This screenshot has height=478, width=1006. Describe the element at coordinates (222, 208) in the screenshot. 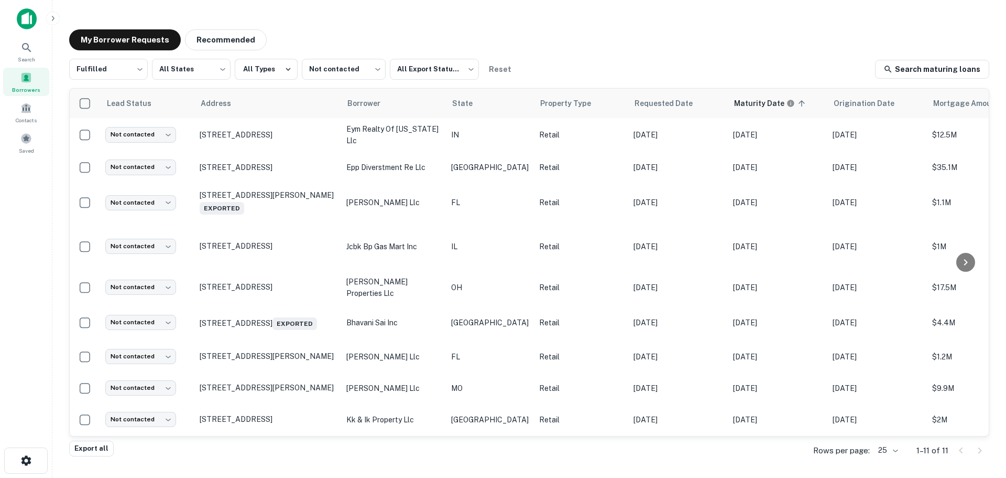

I see `span: Exported` at that location.